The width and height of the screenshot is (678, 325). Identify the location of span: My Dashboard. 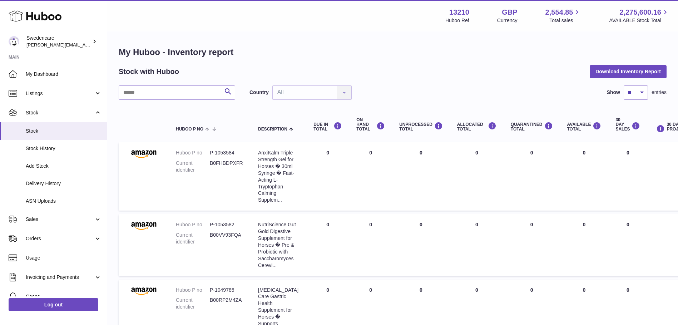
(64, 74).